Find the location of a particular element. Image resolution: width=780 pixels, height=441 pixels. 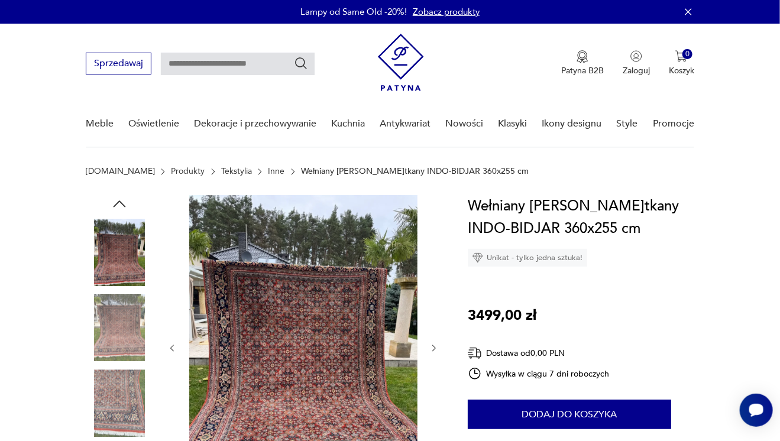

p: Patyna B2B is located at coordinates (583, 70).